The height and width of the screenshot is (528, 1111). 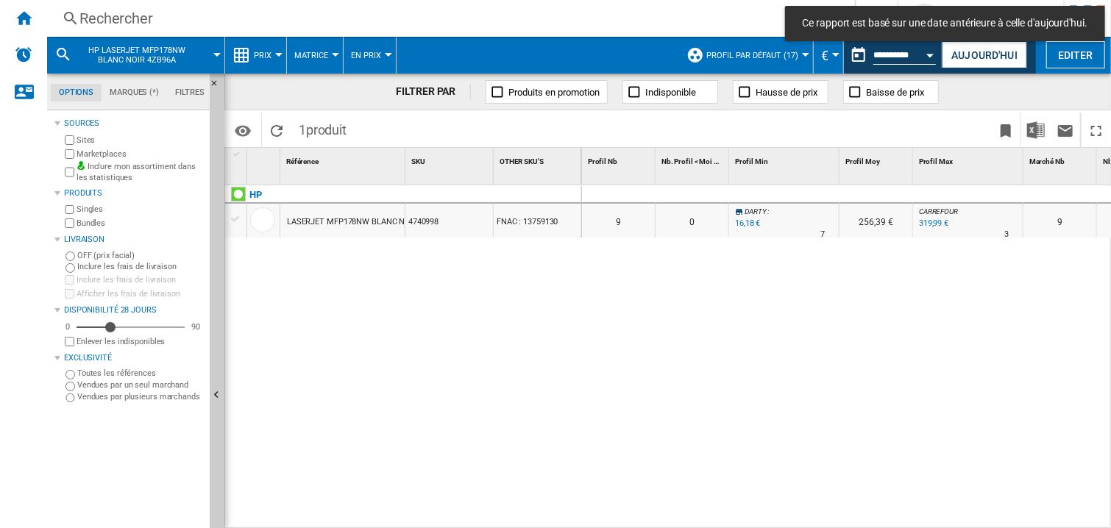 What do you see at coordinates (69, 210) in the screenshot?
I see `input: Singles` at bounding box center [69, 210].